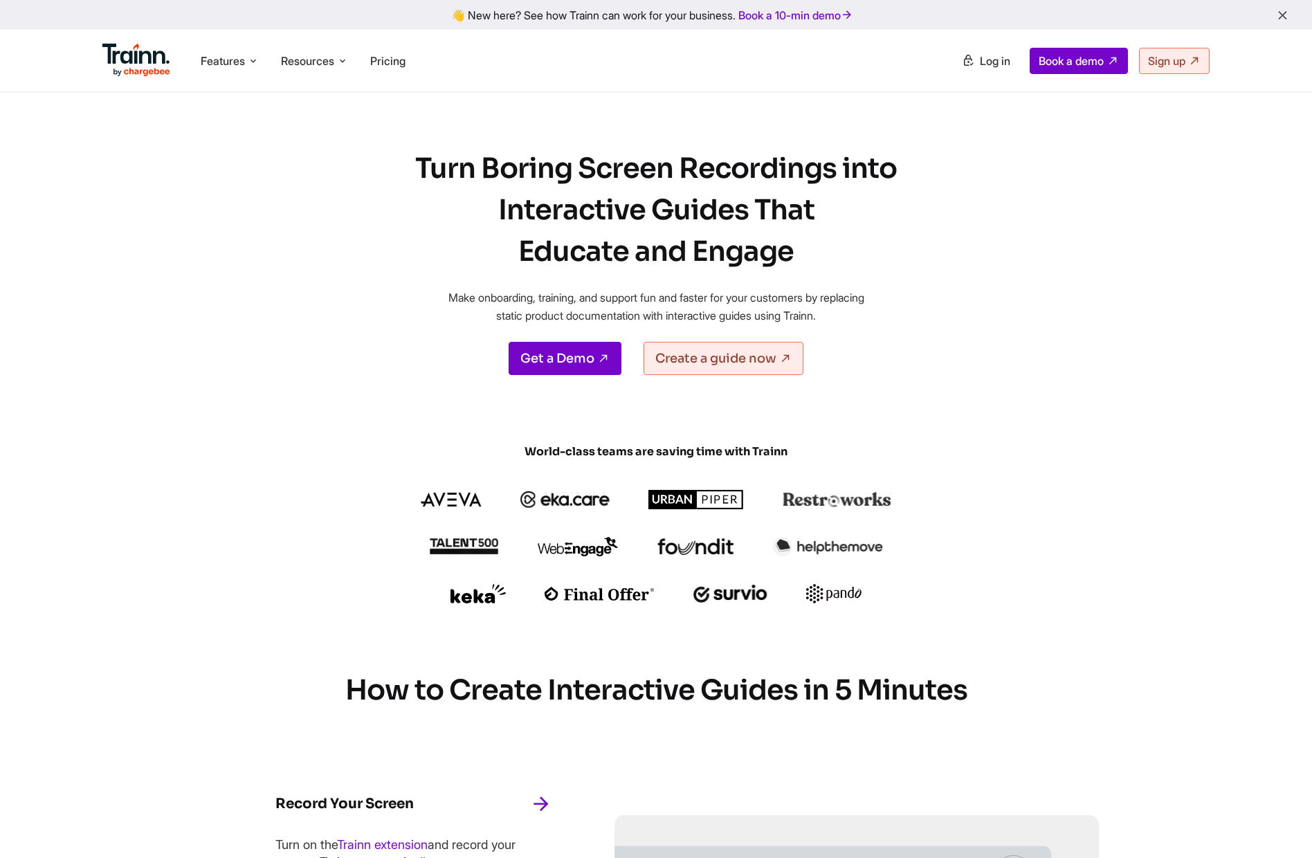  Describe the element at coordinates (136, 60) in the screenshot. I see `img: Trainn Logo` at that location.